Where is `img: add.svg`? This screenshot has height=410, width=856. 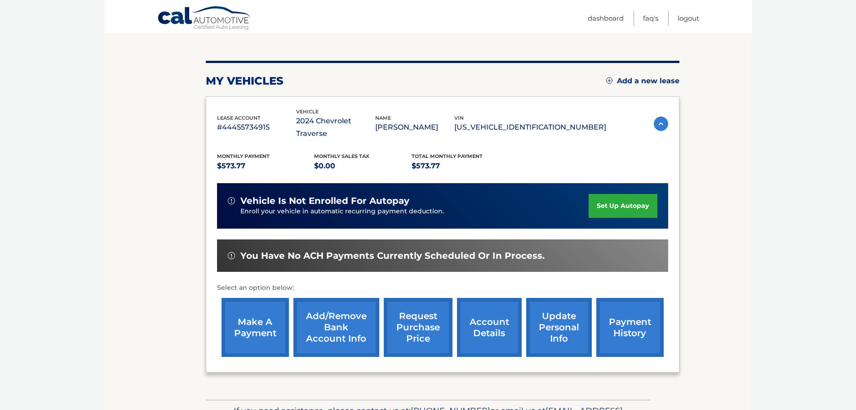
img: add.svg is located at coordinates (610, 80).